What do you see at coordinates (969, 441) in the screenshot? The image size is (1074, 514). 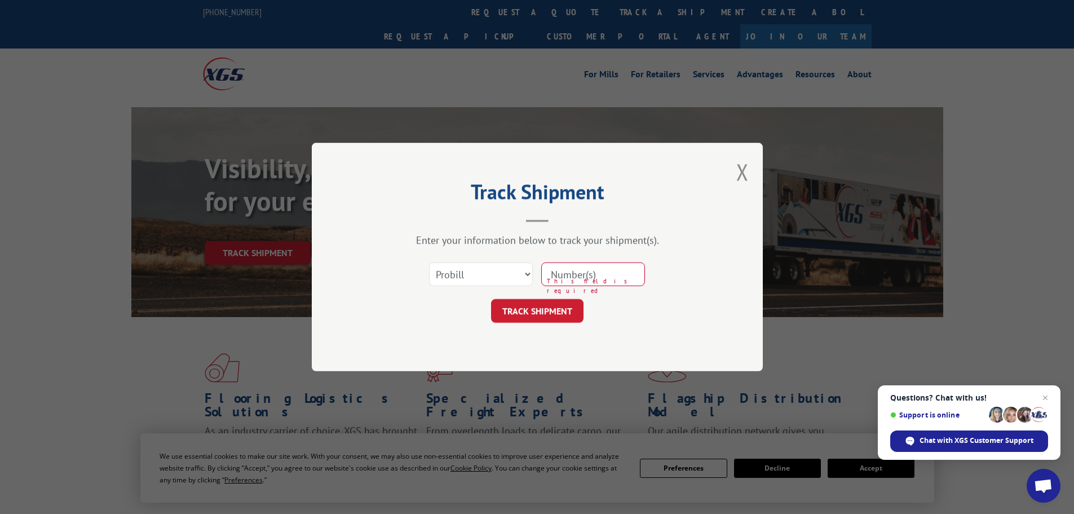 I see `div: Chat with XGS Customer Support` at bounding box center [969, 441].